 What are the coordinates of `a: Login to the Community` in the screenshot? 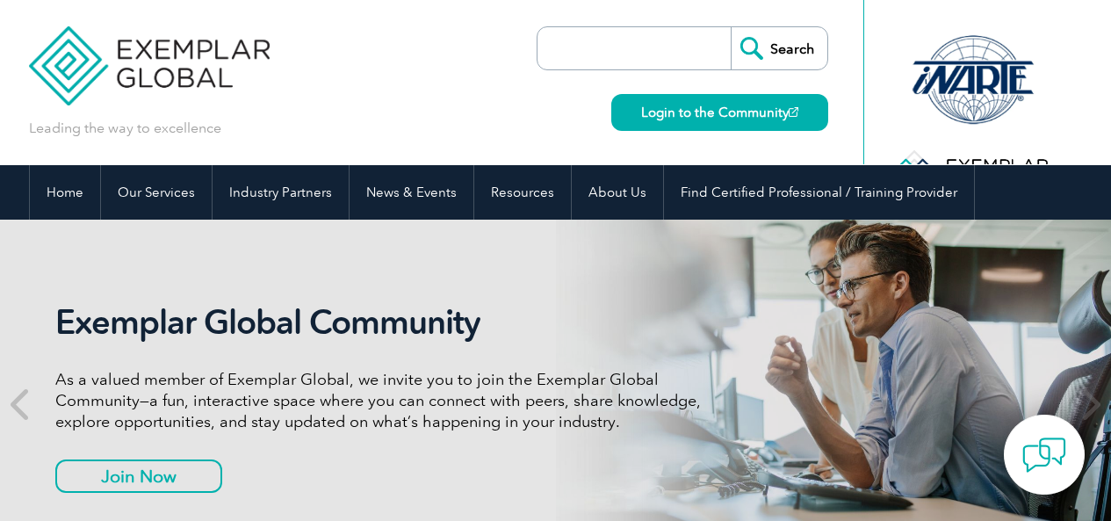 It's located at (719, 112).